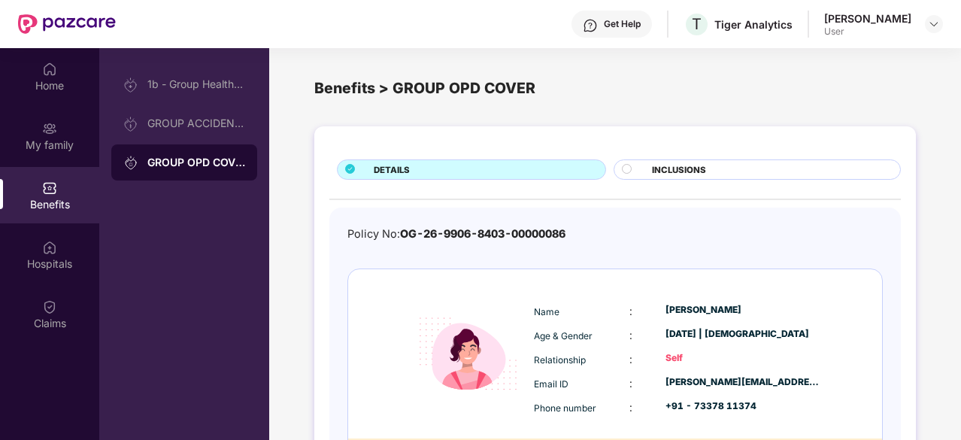 This screenshot has height=440, width=961. I want to click on div: Self, so click(743, 358).